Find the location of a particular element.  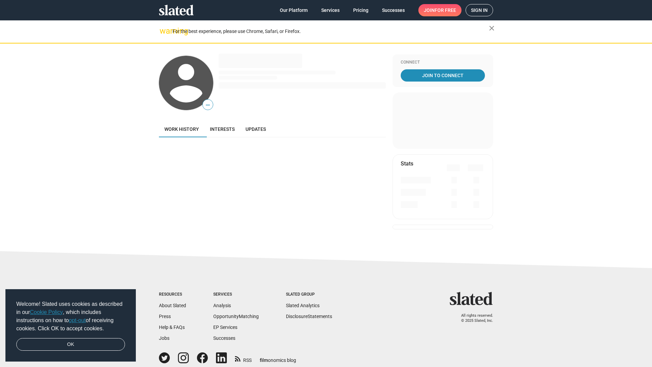

div: cookieconsent is located at coordinates (71, 325).